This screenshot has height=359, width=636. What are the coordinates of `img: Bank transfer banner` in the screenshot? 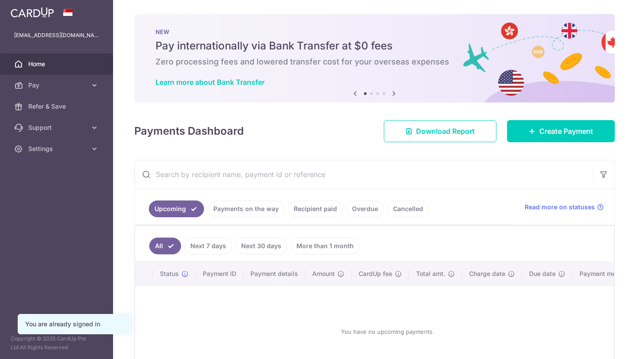 It's located at (374, 58).